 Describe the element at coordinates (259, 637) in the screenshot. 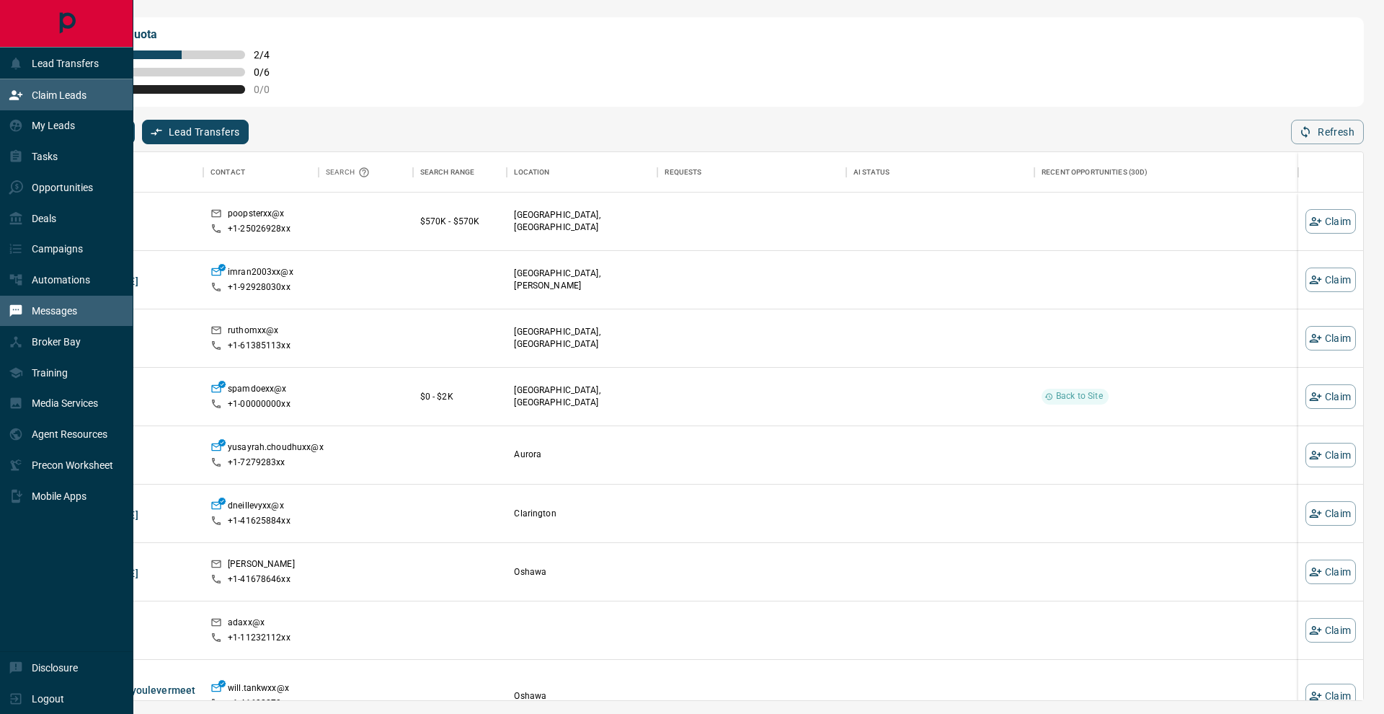

I see `p: +1- 11232112xx` at that location.